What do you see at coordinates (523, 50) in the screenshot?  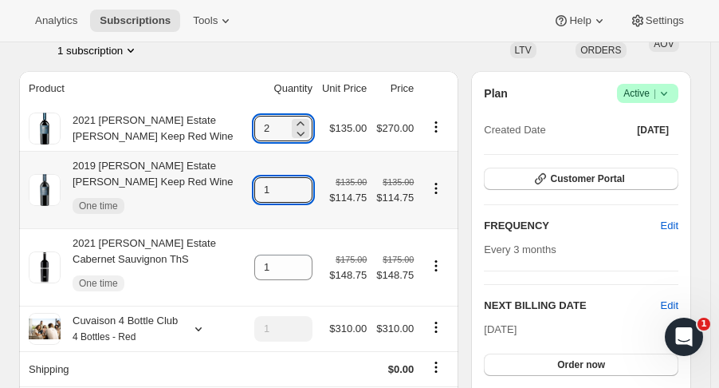 I see `span: LTV` at bounding box center [523, 50].